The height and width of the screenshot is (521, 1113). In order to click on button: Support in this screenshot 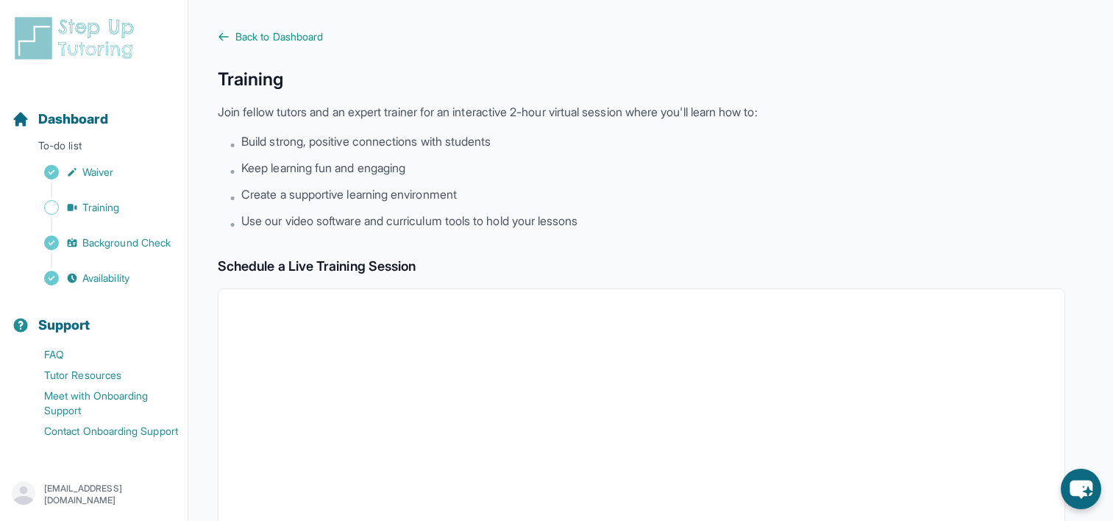, I will do `click(93, 316)`.